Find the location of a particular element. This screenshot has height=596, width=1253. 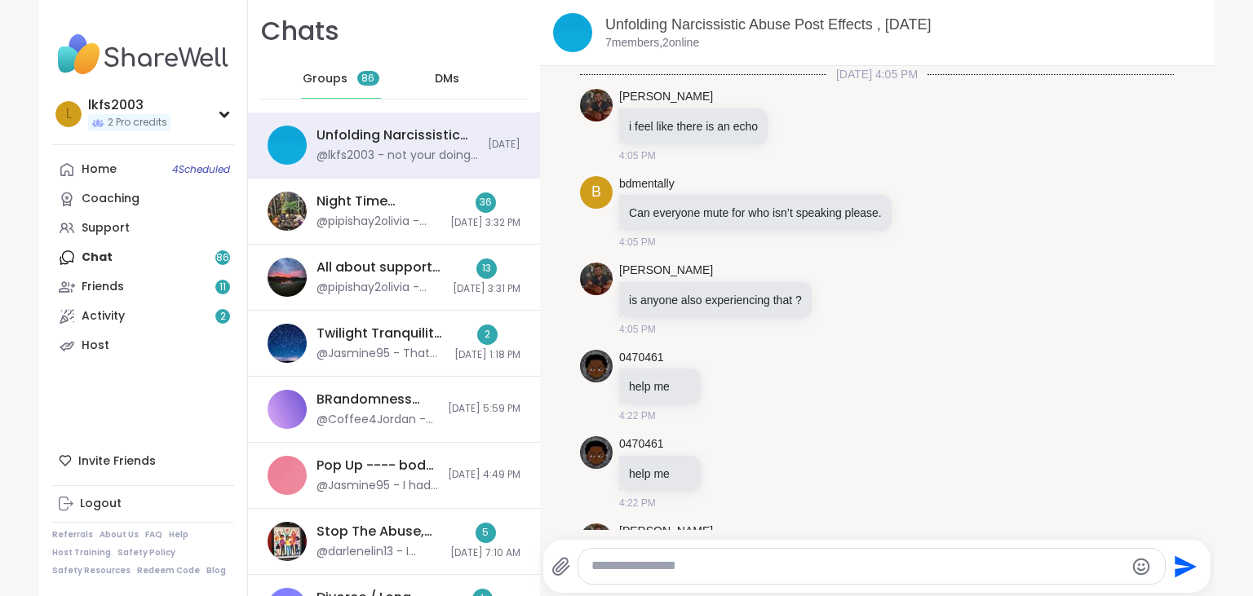

a: Help is located at coordinates (179, 535).